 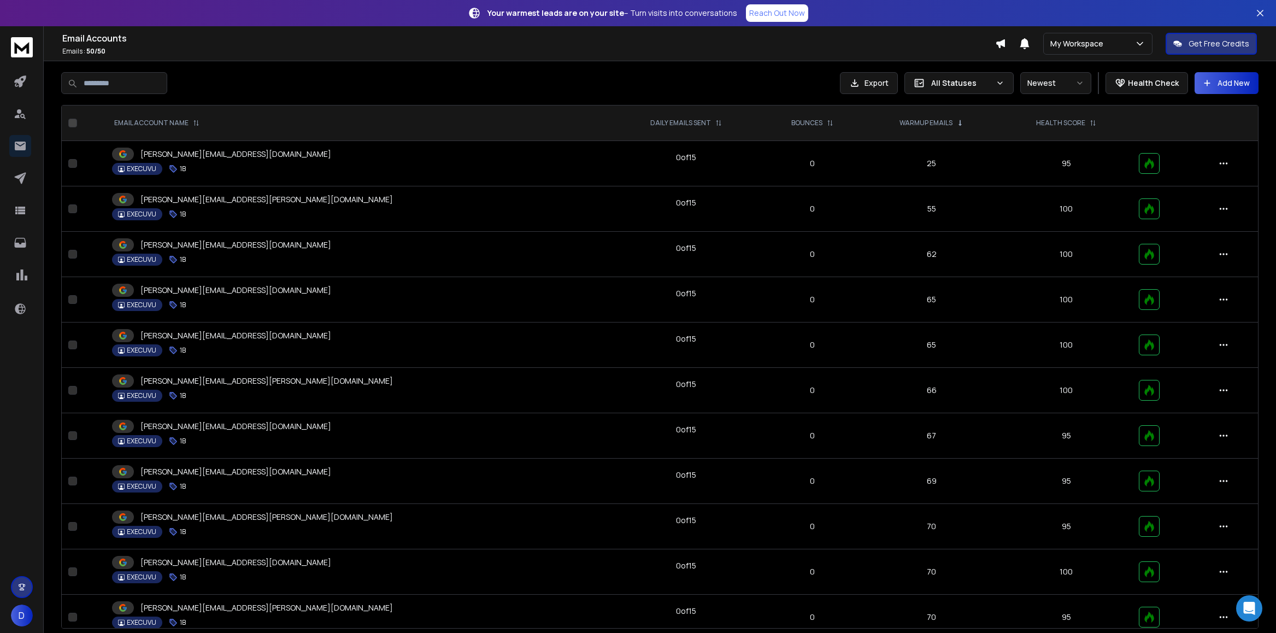 What do you see at coordinates (932, 481) in the screenshot?
I see `td: 69` at bounding box center [932, 481].